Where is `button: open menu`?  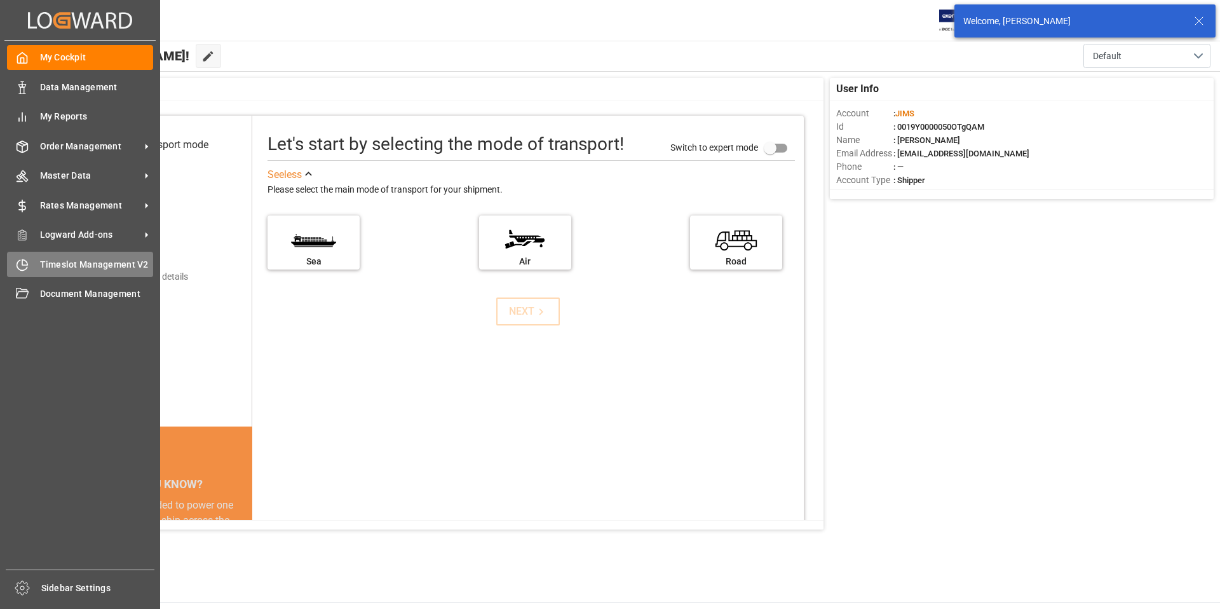 button: open menu is located at coordinates (1147, 56).